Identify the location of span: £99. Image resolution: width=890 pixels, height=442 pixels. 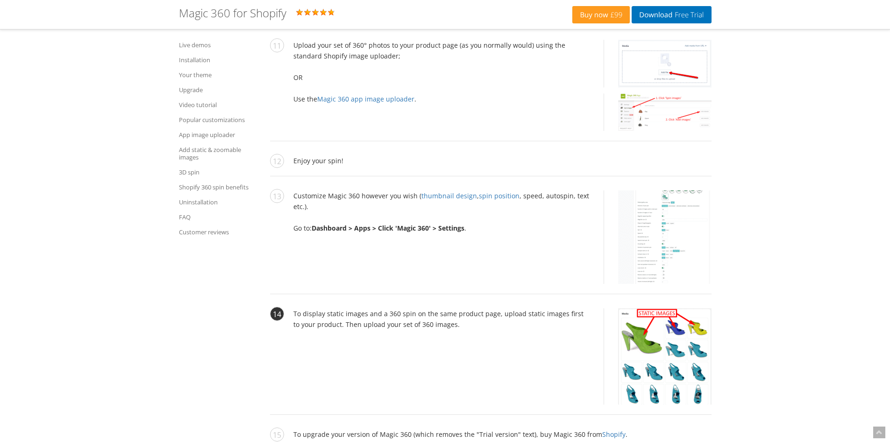
(615, 15).